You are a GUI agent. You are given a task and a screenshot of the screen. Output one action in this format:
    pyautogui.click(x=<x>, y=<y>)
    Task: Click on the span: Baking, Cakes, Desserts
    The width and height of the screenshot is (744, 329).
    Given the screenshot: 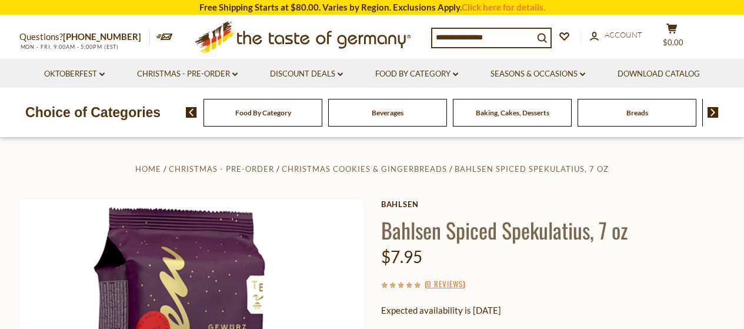 What is the action you would take?
    pyautogui.click(x=513, y=112)
    